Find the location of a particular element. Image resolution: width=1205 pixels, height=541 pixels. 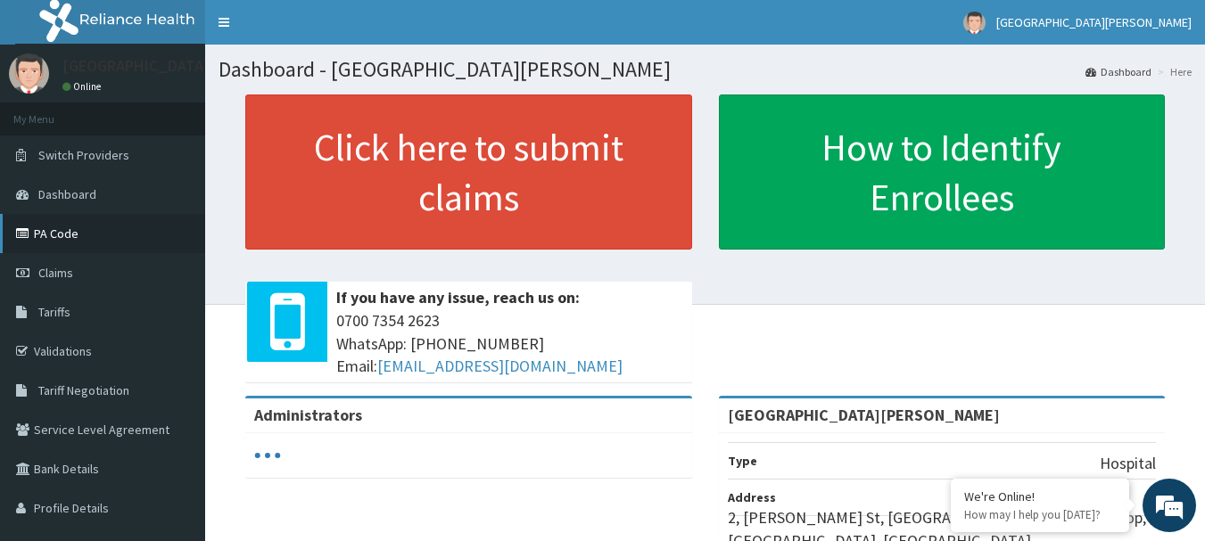

span: Dashboard is located at coordinates (67, 194).